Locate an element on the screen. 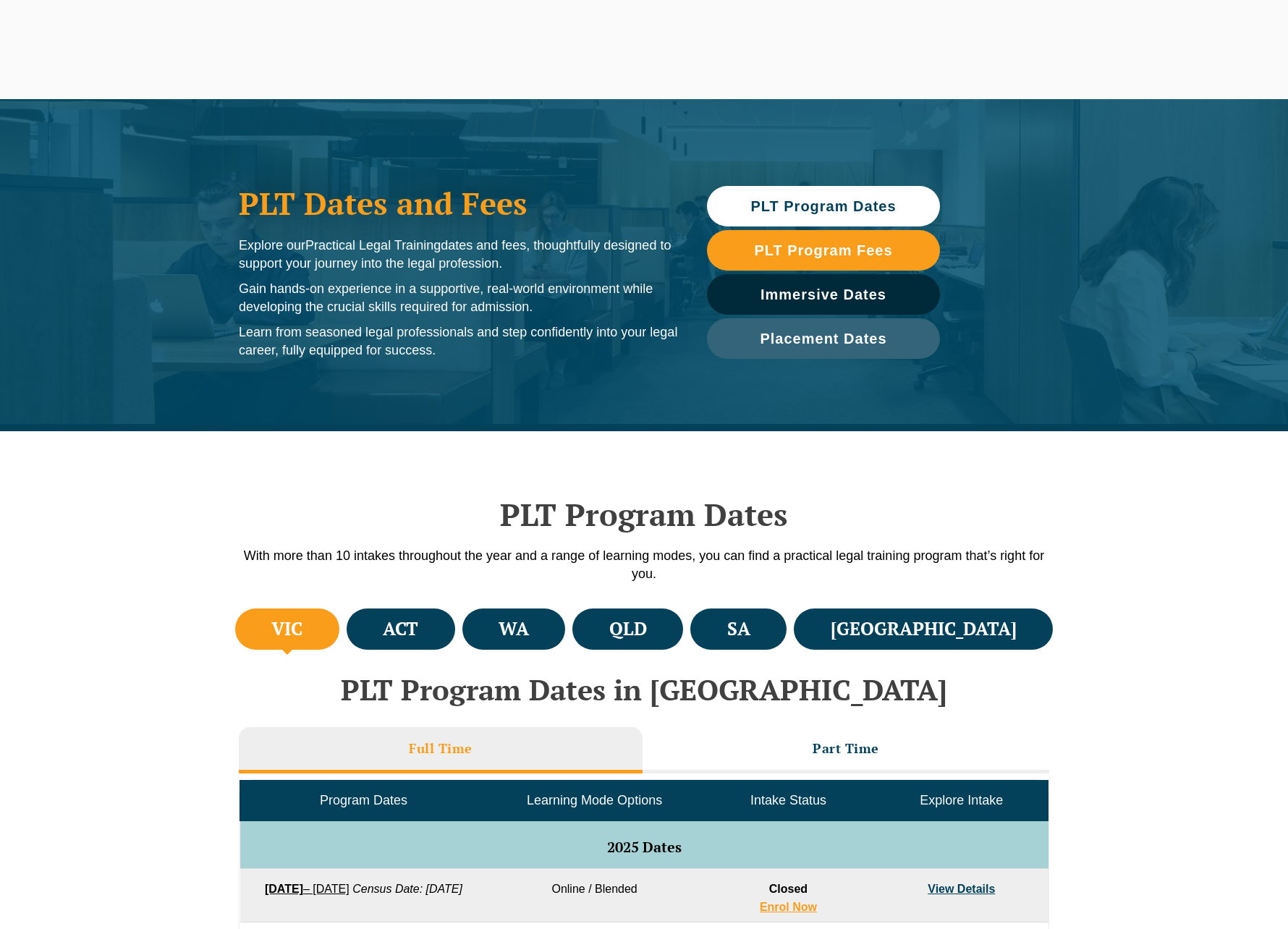  h3: Full Time is located at coordinates (440, 748).